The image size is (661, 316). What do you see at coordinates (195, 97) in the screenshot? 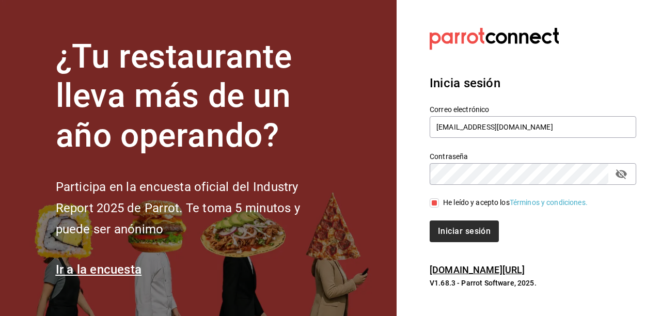
I see `h1: ¿Tu restaurante lleva más de un año operando?` at bounding box center [195, 97].